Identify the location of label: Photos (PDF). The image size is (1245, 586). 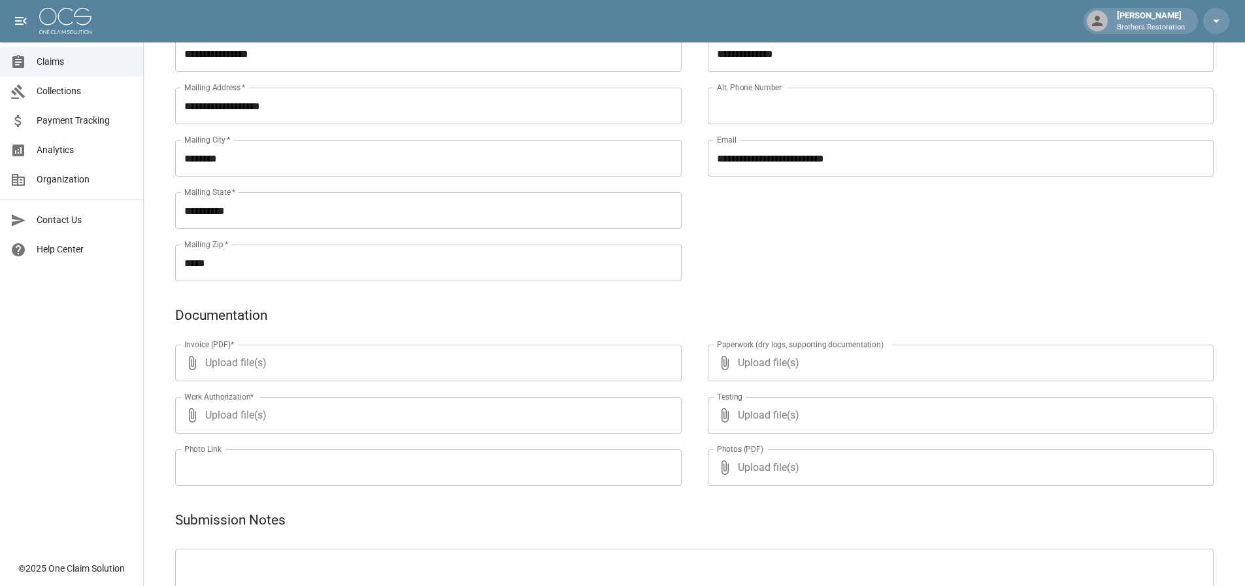
(740, 448).